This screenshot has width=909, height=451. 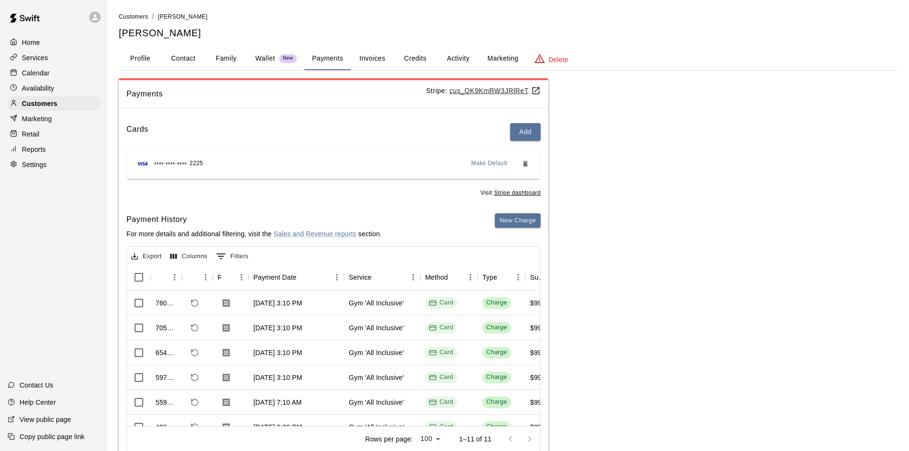 What do you see at coordinates (196, 164) in the screenshot?
I see `span: 2225` at bounding box center [196, 164].